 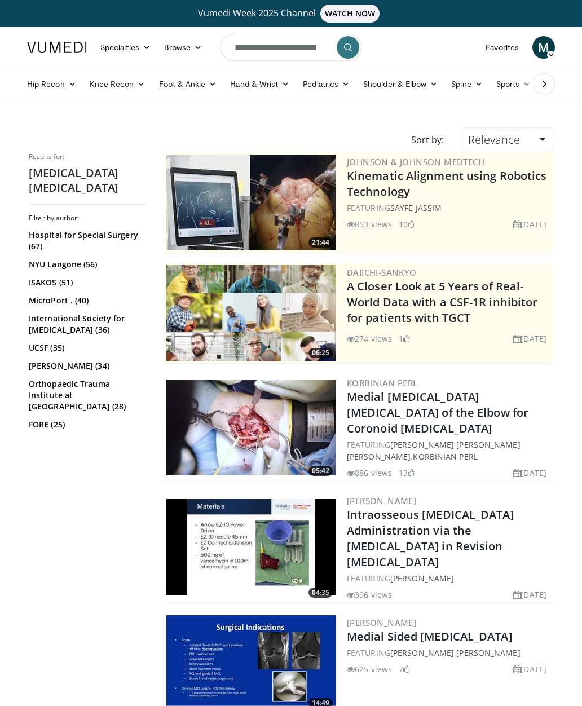 I want to click on a: Browse, so click(x=183, y=47).